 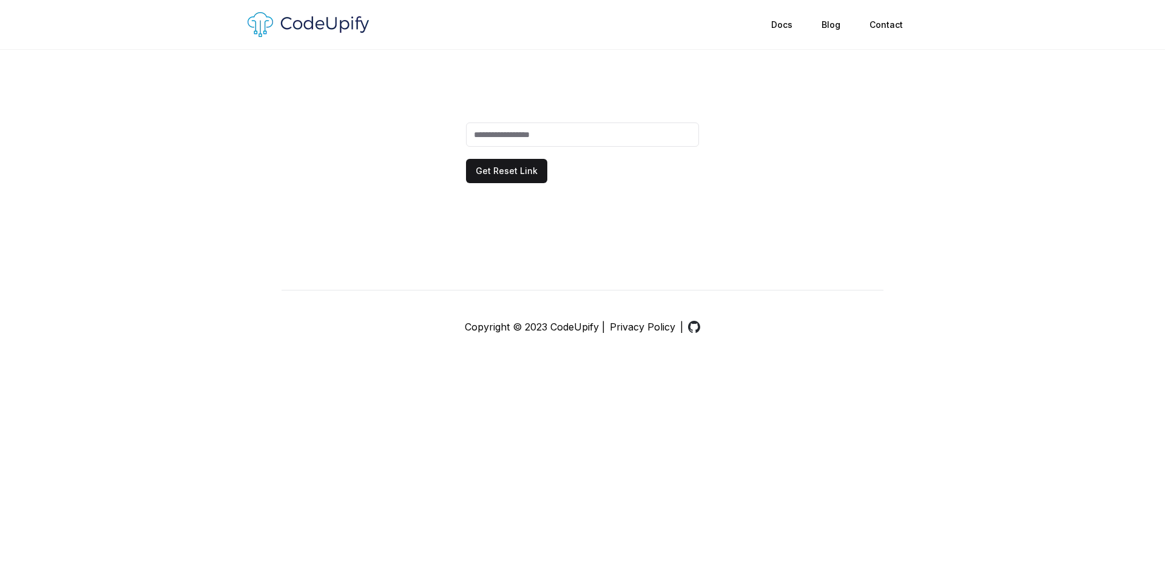 I want to click on img: GitHub, so click(x=694, y=327).